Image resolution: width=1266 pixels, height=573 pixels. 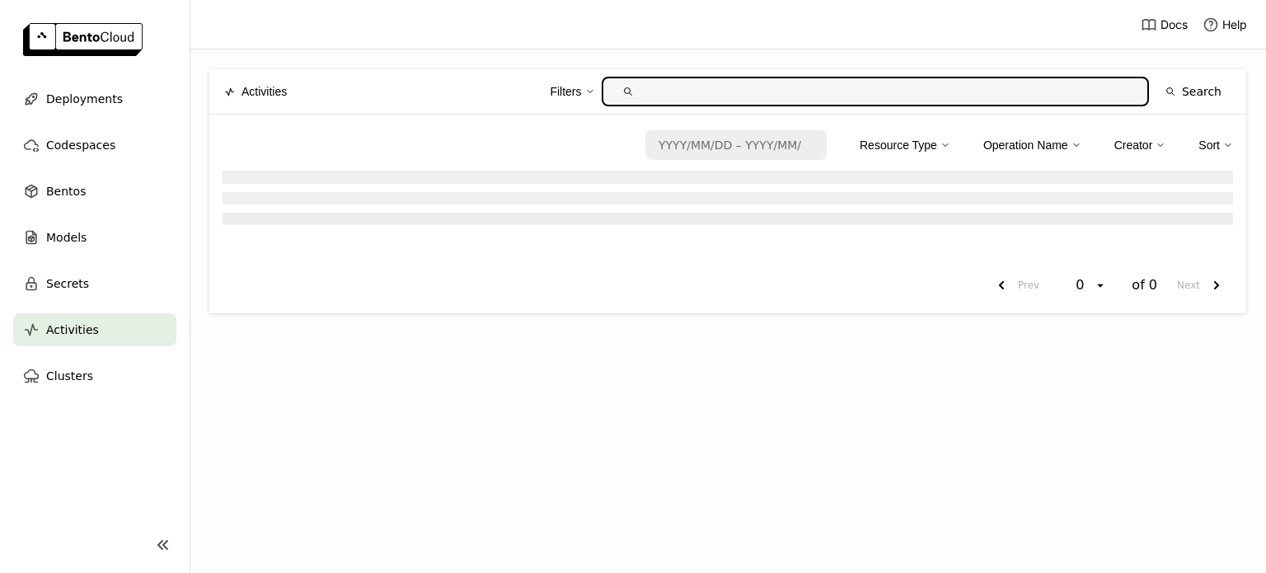 What do you see at coordinates (69, 376) in the screenshot?
I see `span: Clusters` at bounding box center [69, 376].